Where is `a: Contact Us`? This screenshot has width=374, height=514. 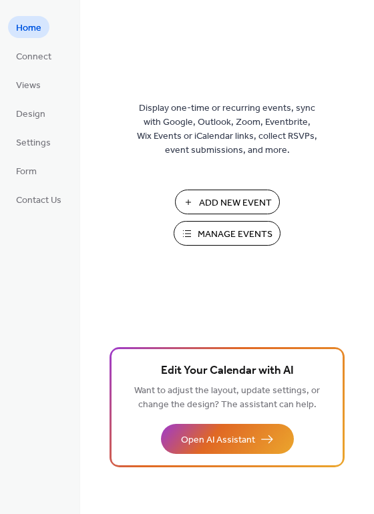 a: Contact Us is located at coordinates (39, 199).